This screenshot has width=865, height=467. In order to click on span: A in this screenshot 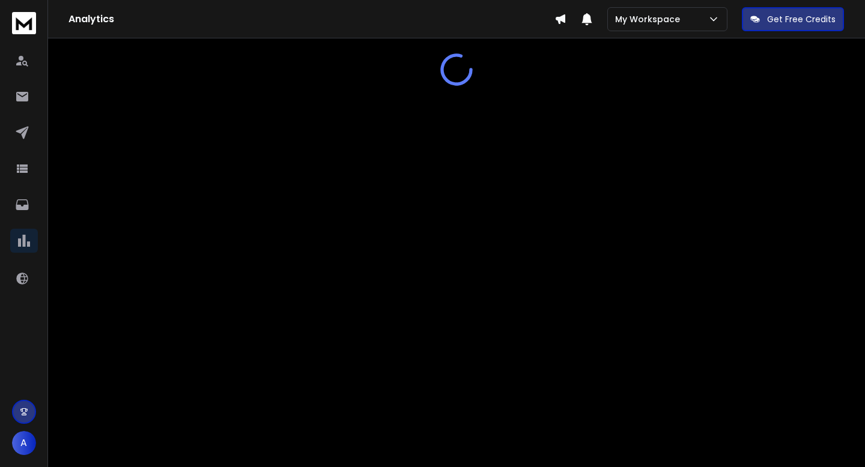, I will do `click(24, 443)`.